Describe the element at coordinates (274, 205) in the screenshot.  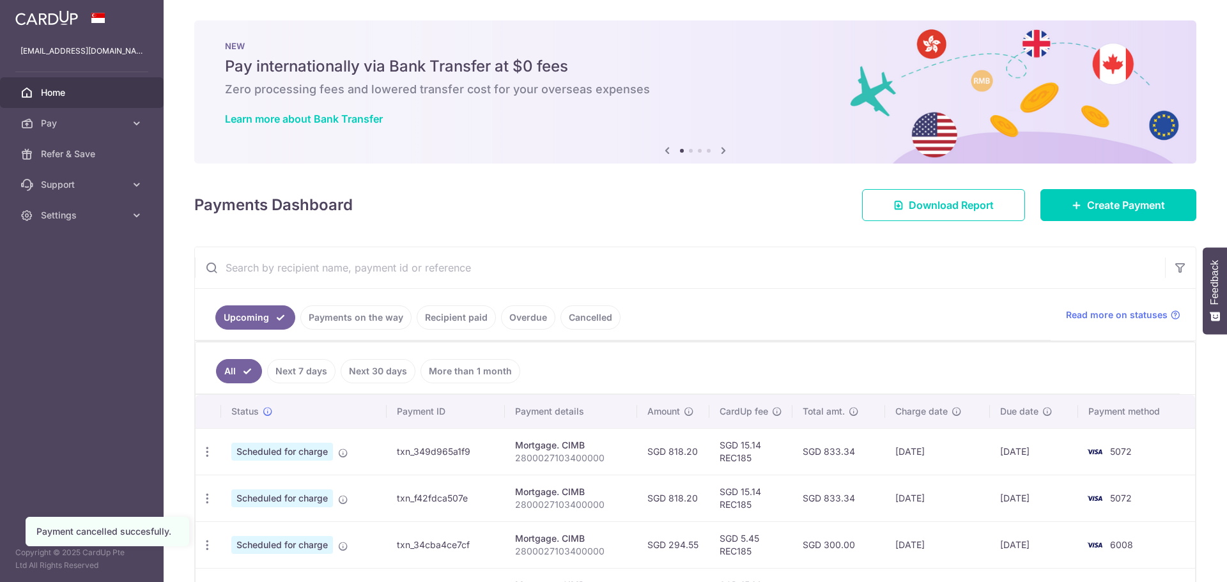
I see `h4: Payments Dashboard` at that location.